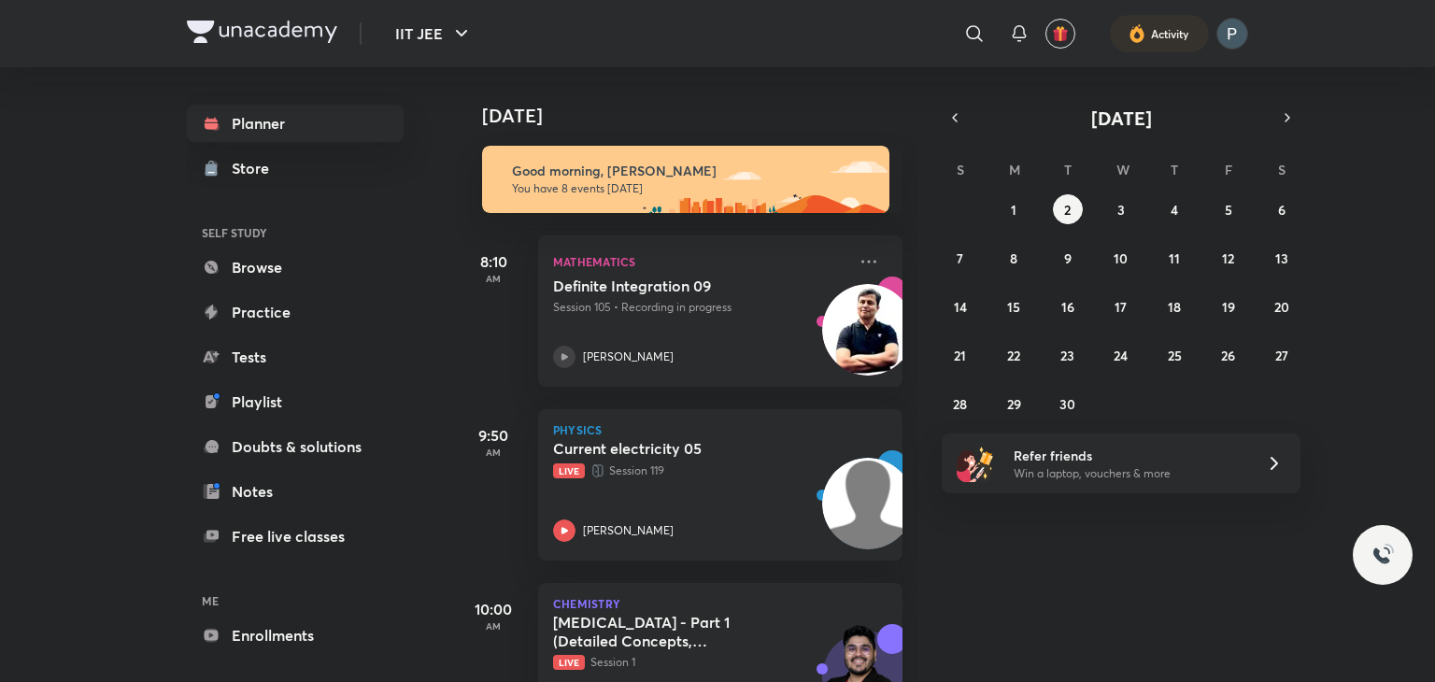 This screenshot has width=1435, height=682. I want to click on button: September 4, 2025, so click(1175, 209).